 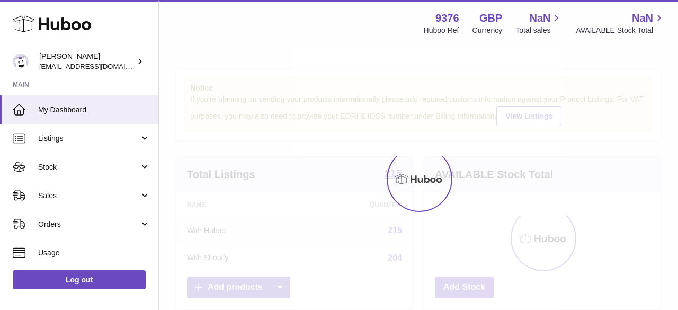 What do you see at coordinates (487, 30) in the screenshot?
I see `div: Currency` at bounding box center [487, 30].